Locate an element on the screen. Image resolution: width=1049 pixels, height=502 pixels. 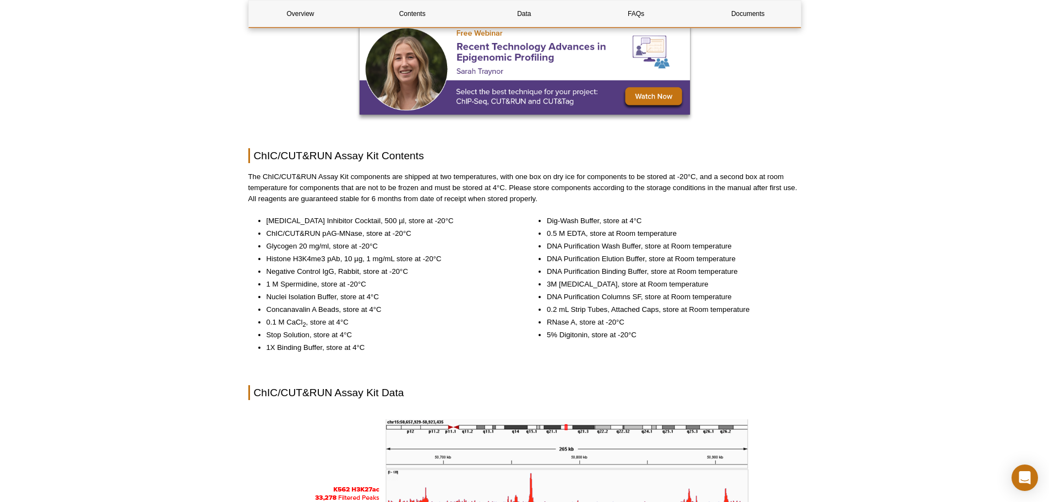
li: Nuclei Isolation Buffer, store at 4°C is located at coordinates (388, 297).